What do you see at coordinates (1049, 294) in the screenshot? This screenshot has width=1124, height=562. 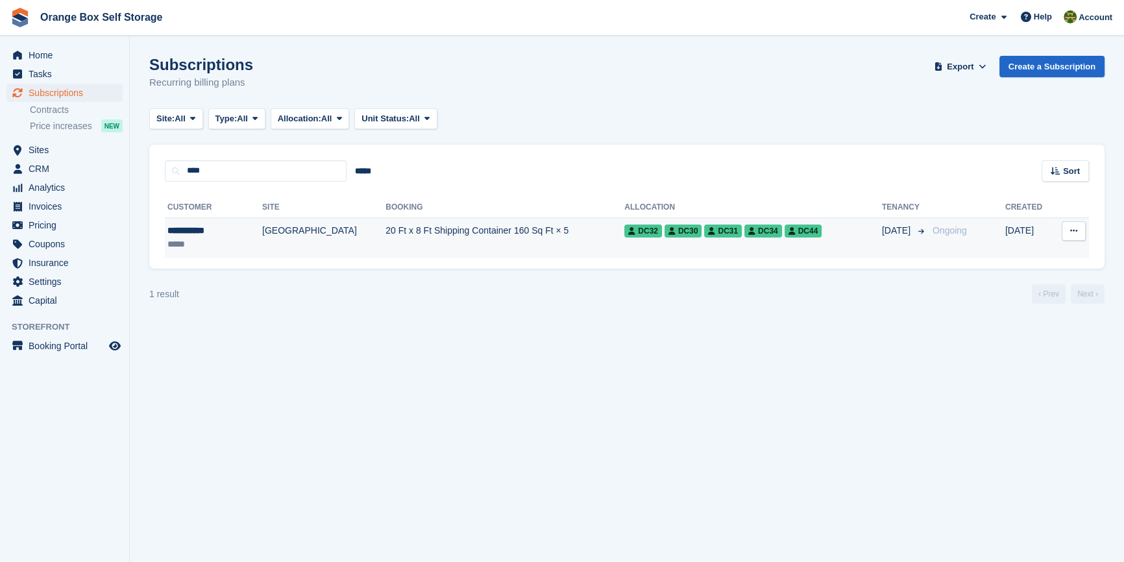 I see `a: Previous` at bounding box center [1049, 294].